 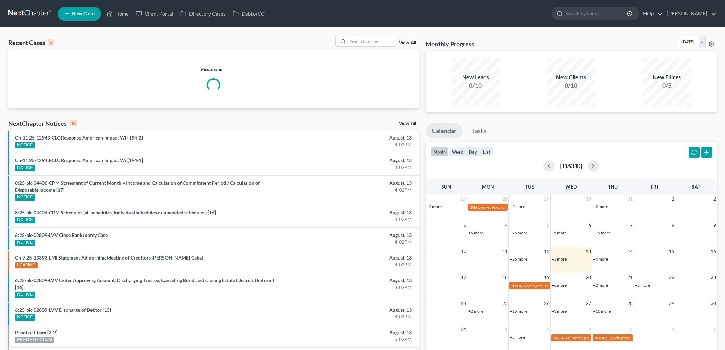 I want to click on span: 13, so click(x=588, y=251).